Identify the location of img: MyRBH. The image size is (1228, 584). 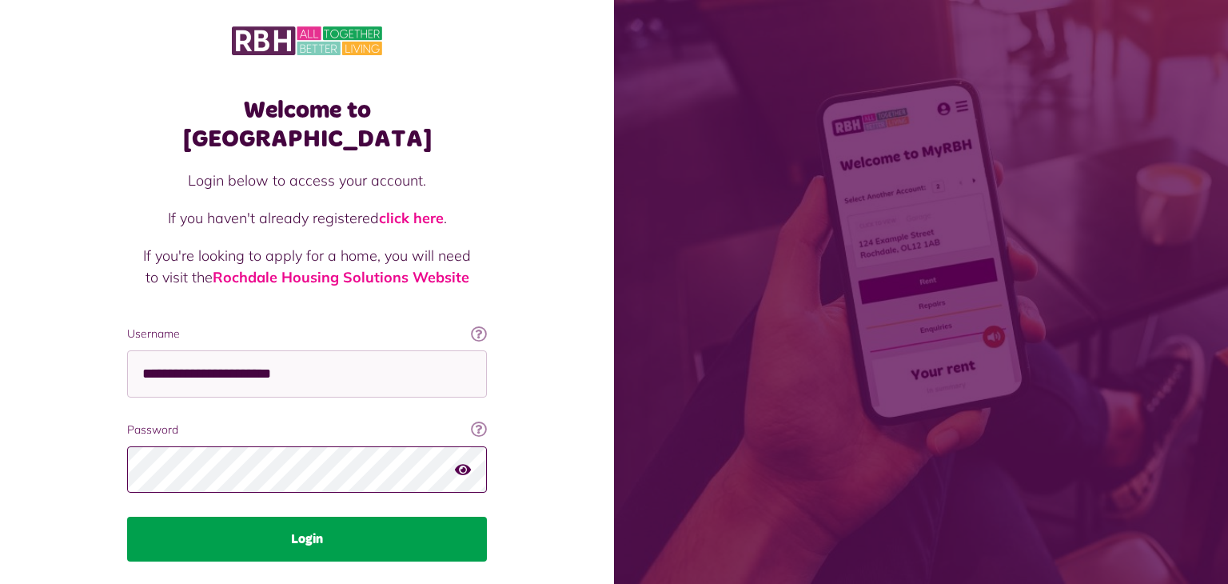
(307, 41).